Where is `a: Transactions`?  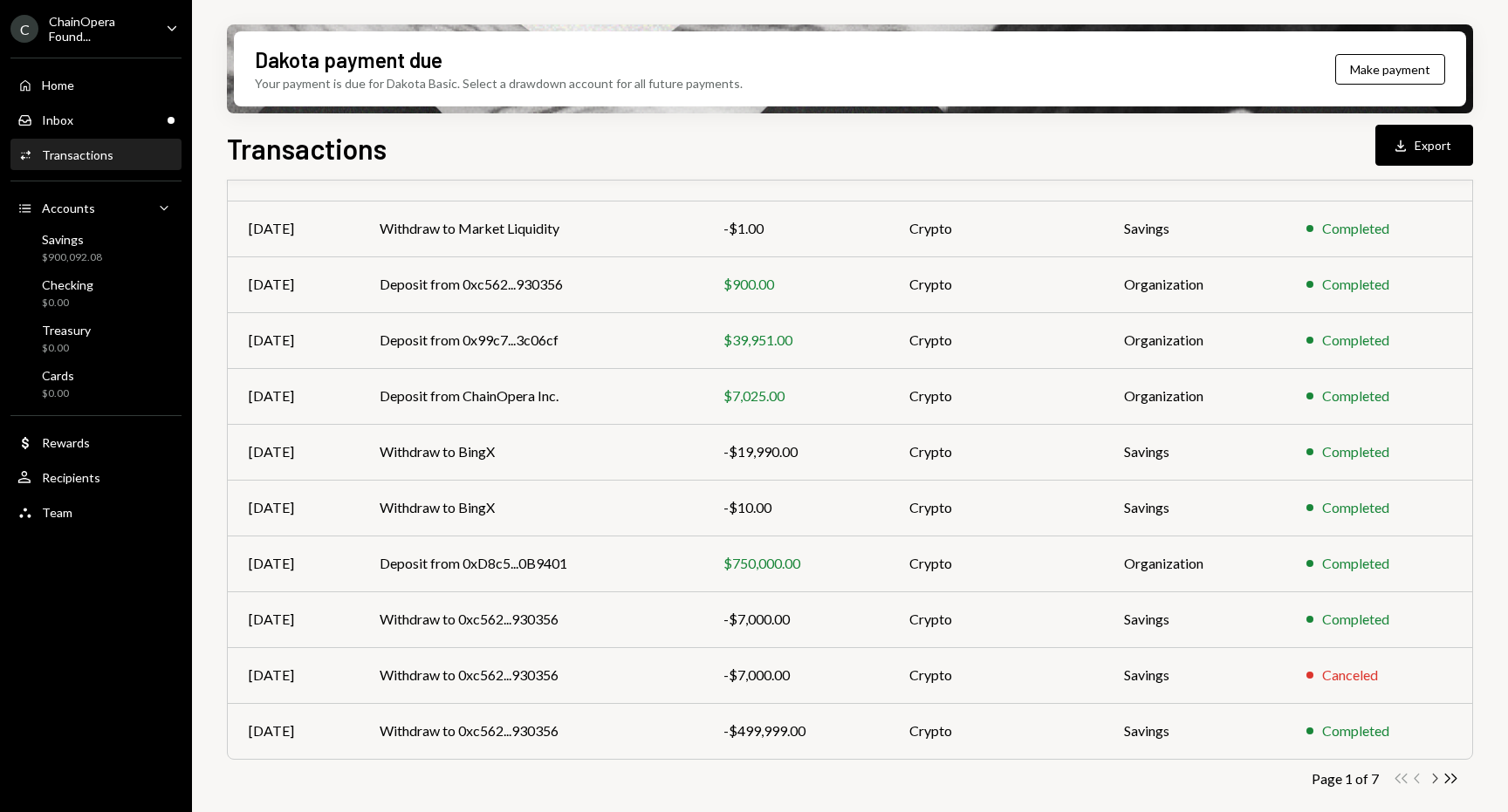 a: Transactions is located at coordinates (96, 155).